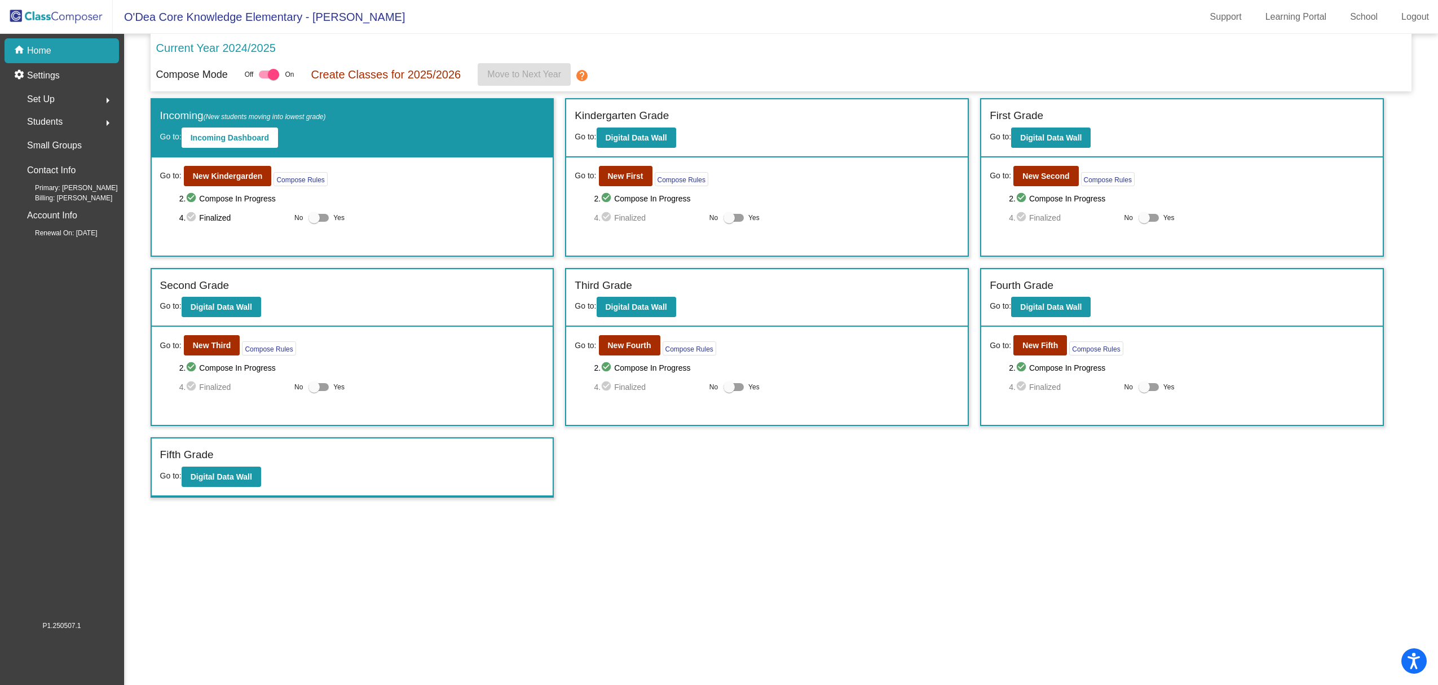  I want to click on label: Fourth Grade, so click(1021, 285).